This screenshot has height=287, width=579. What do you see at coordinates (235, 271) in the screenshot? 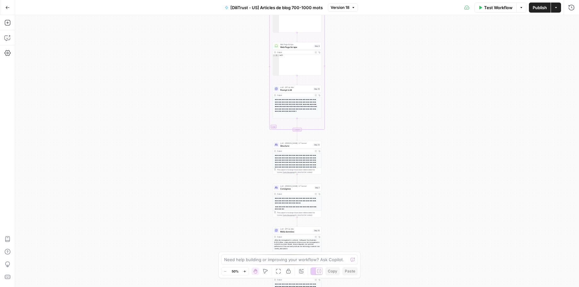
I see `span: 50%` at bounding box center [235, 271].